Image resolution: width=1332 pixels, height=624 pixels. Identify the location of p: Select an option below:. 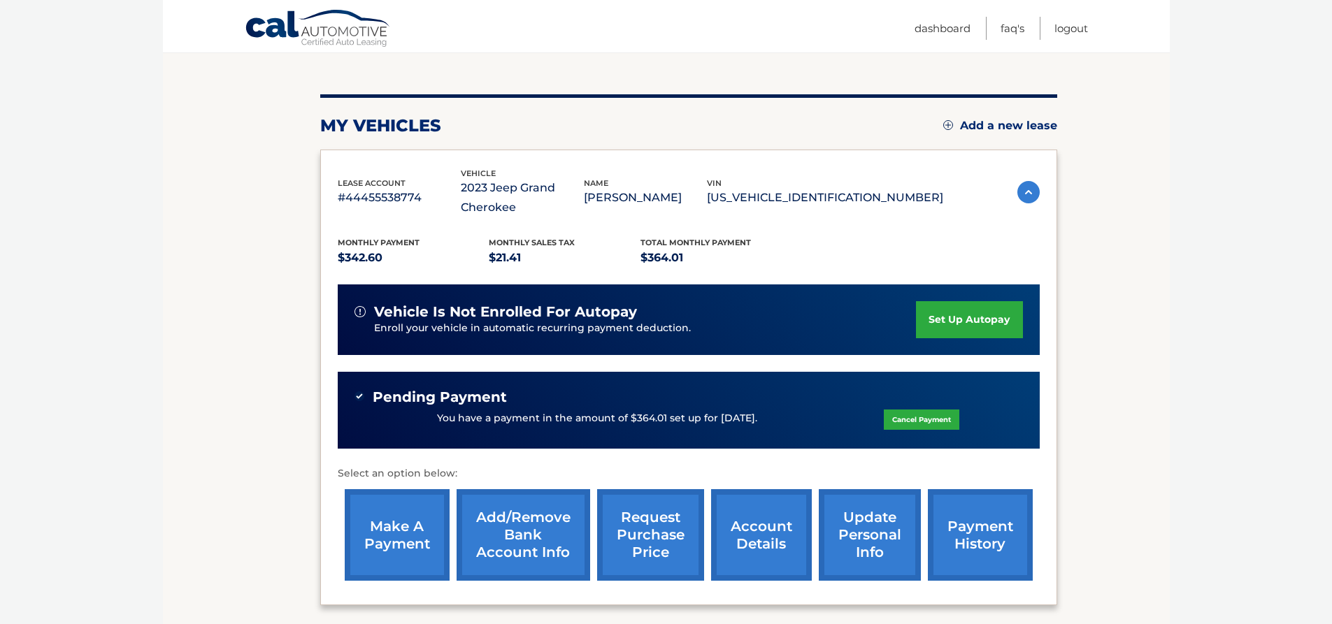
(689, 474).